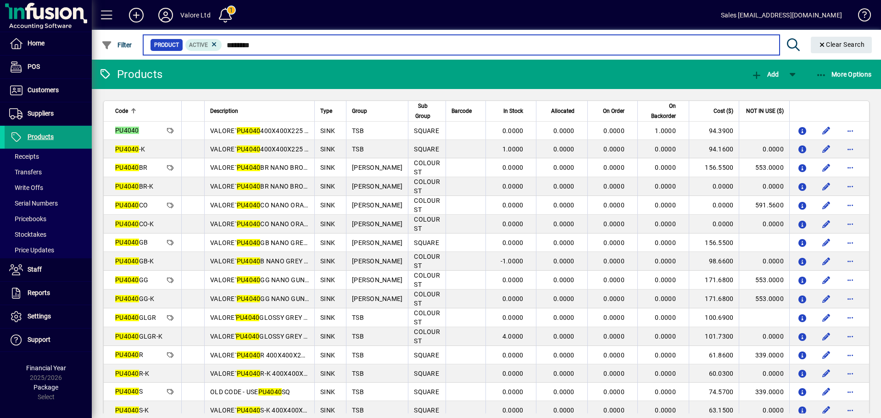 The height and width of the screenshot is (418, 881). I want to click on span: 1.0000, so click(513, 149).